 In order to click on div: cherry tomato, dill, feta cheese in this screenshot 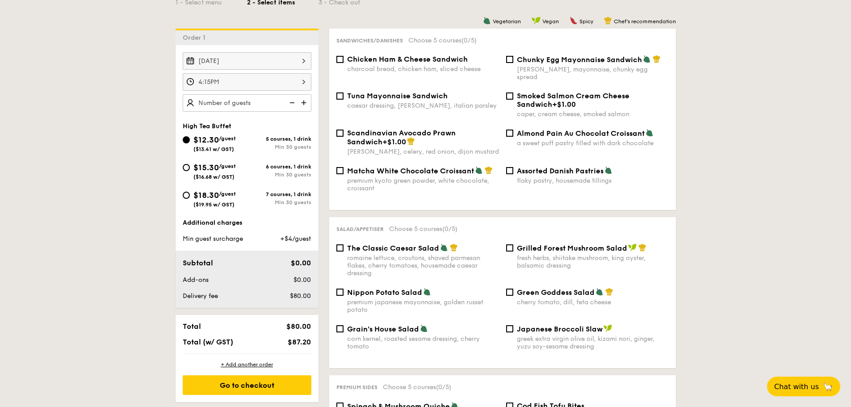, I will do `click(593, 302)`.